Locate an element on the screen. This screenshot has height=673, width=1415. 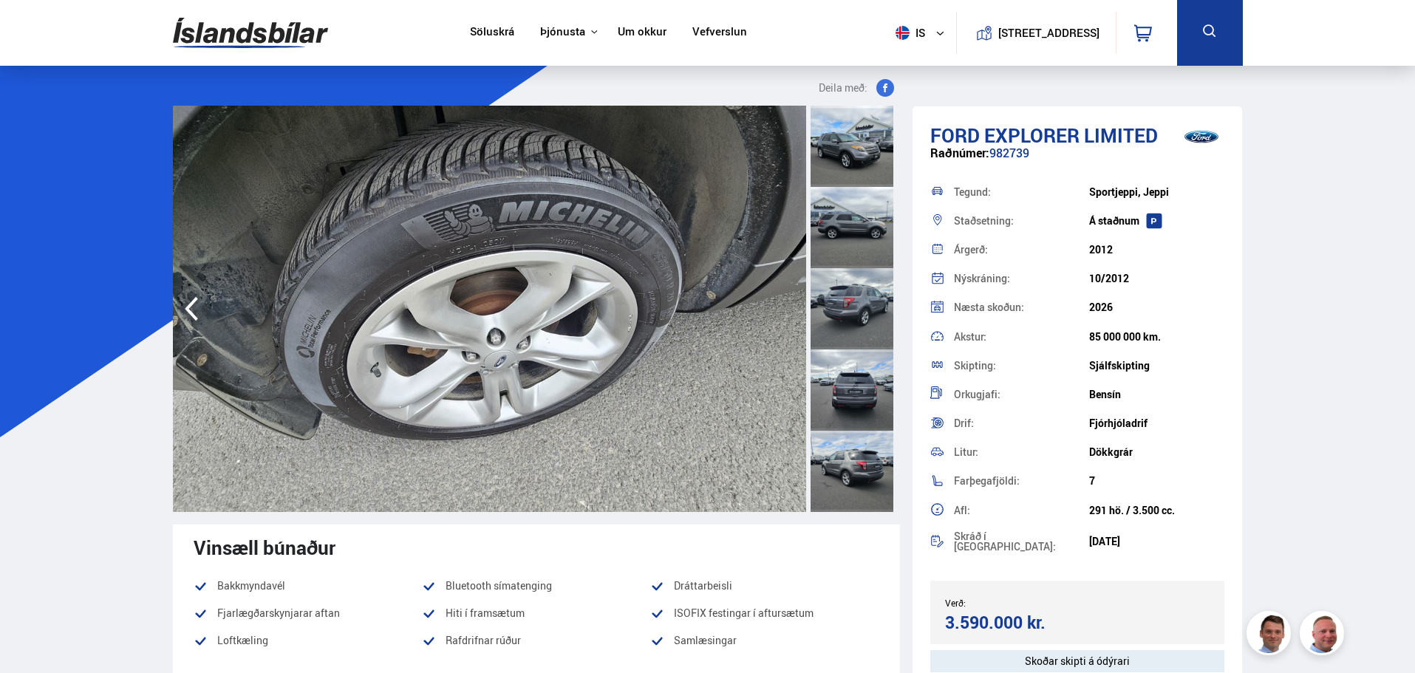
li: Bluetooth símatenging is located at coordinates (536, 586).